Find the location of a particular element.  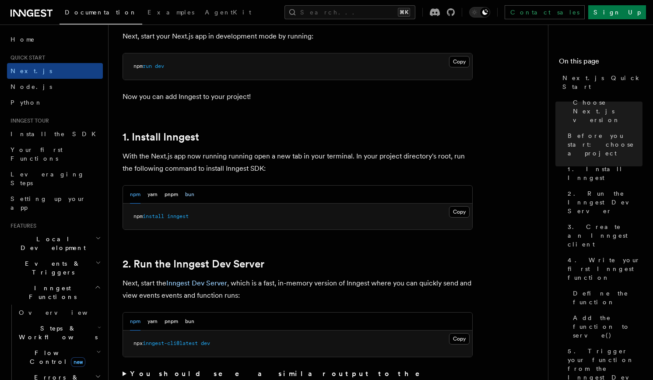

button: Local Development is located at coordinates (55, 243).